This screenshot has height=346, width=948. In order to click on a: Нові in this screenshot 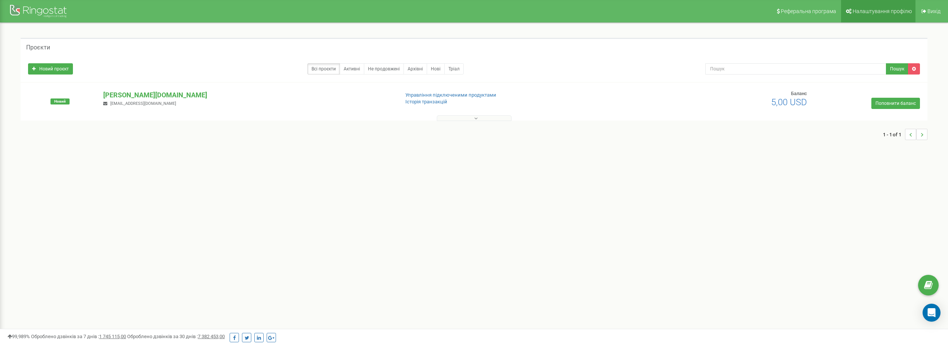, I will do `click(436, 69)`.